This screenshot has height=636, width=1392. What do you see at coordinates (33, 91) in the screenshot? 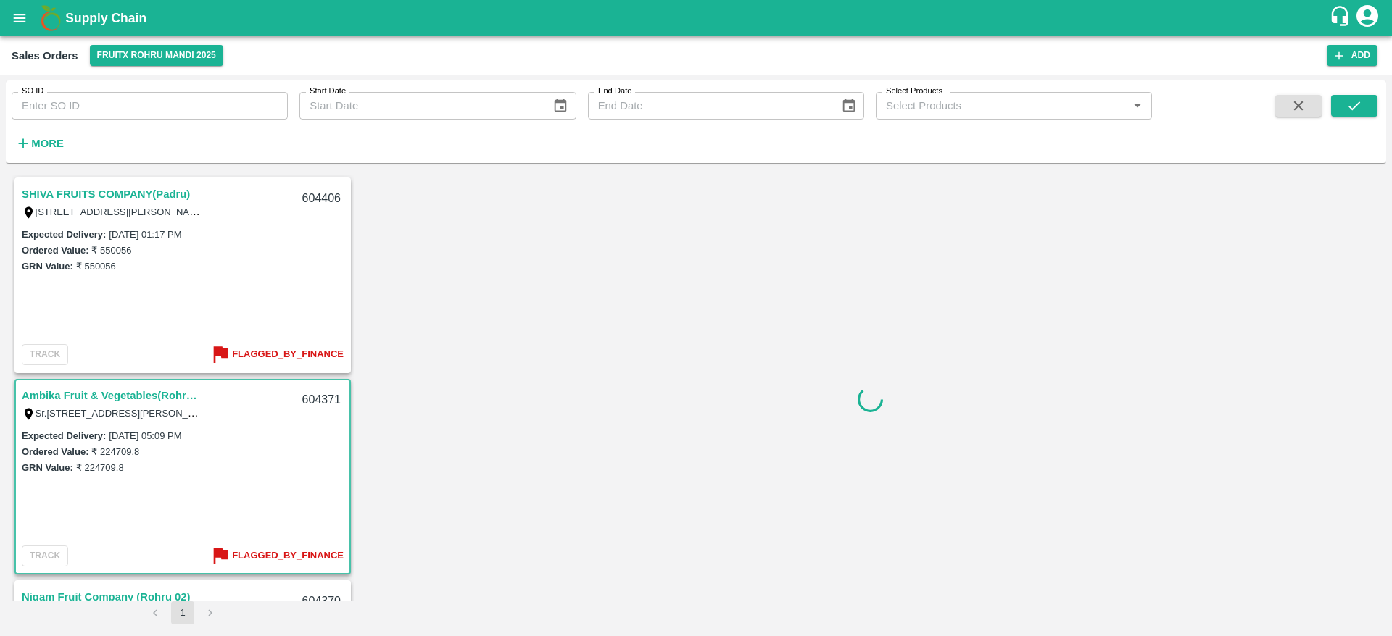
I see `label: SO ID` at bounding box center [33, 91].